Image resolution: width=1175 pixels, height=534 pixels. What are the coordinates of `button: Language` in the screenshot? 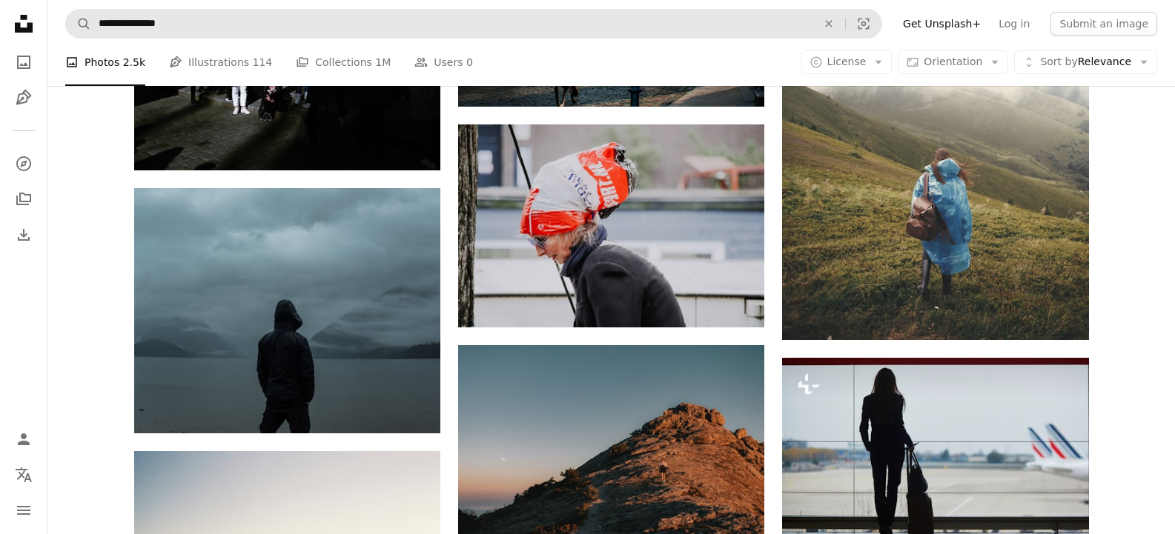 It's located at (24, 475).